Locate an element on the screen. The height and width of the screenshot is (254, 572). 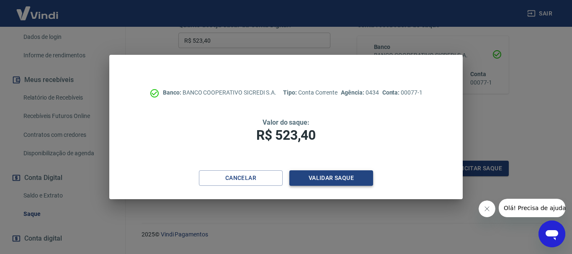
span: Olá! Precisa de ajuda? is located at coordinates (38, 9).